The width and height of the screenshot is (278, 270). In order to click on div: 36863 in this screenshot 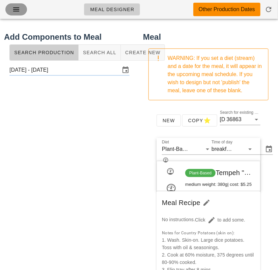, I will do `click(233, 120)`.